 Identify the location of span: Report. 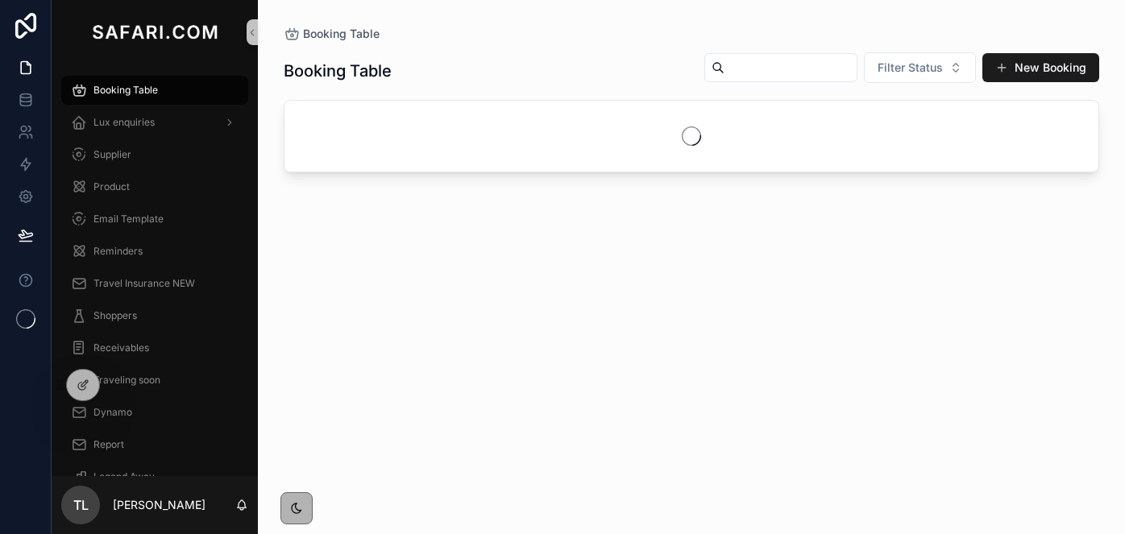
(109, 445).